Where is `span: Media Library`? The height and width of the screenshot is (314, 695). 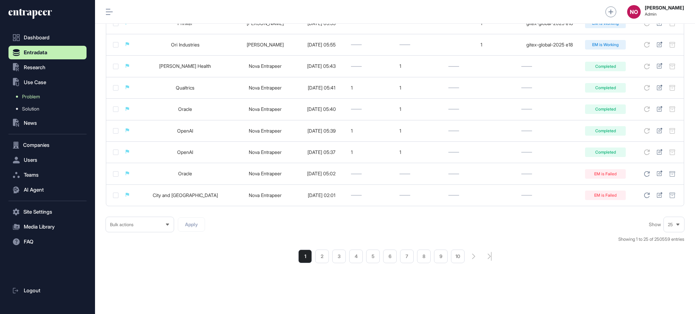 span: Media Library is located at coordinates (39, 227).